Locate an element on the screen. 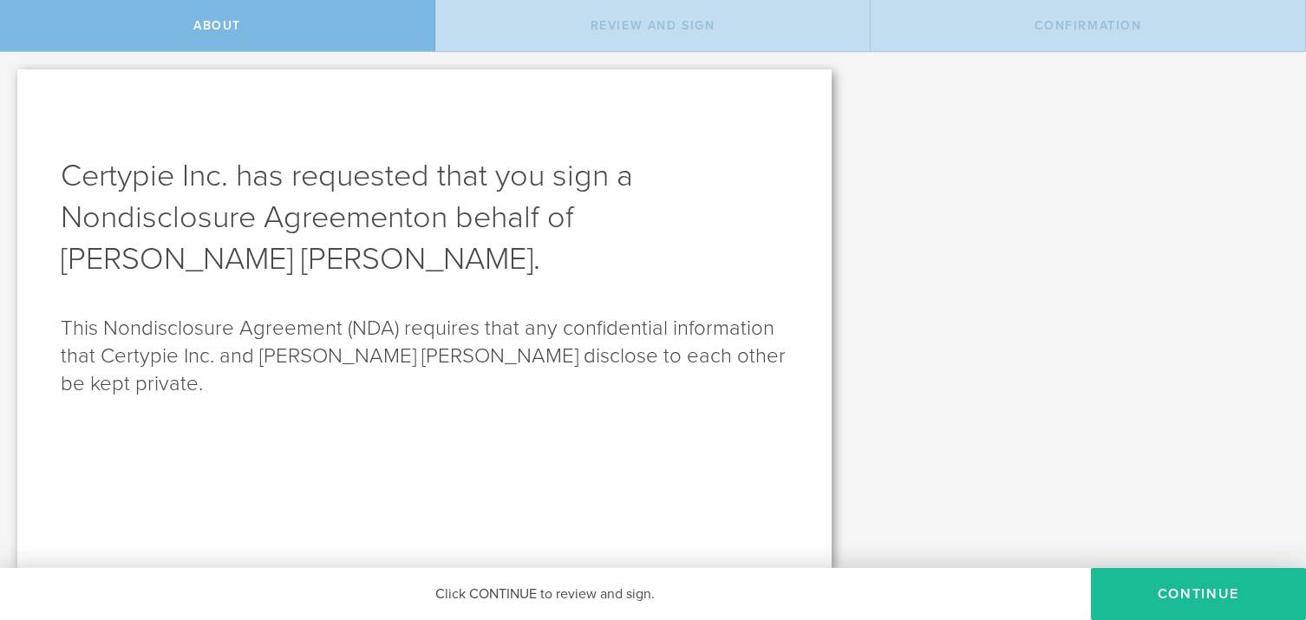 The width and height of the screenshot is (1306, 620). span: Confirmation is located at coordinates (1089, 25).